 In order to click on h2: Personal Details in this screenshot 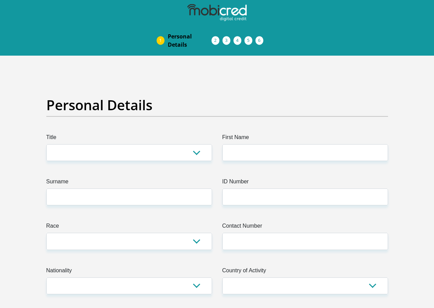, I will do `click(217, 105)`.